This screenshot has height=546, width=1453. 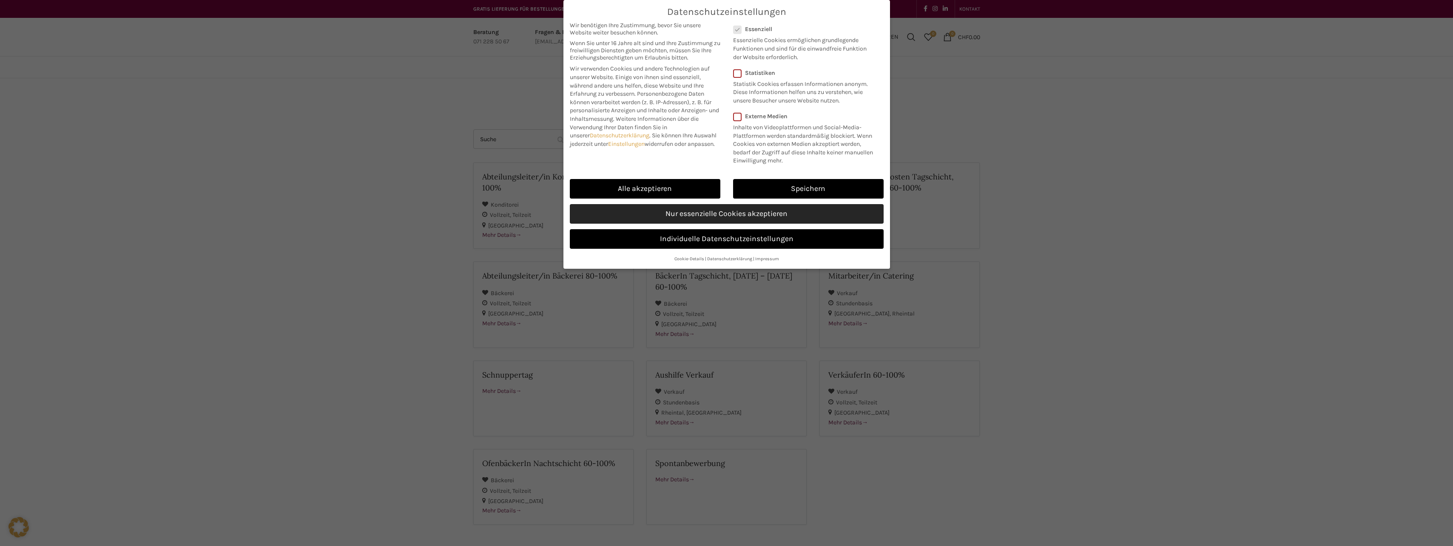 What do you see at coordinates (643, 139) in the screenshot?
I see `span: Sie können Ihre Auswahl jederzeit unter widerrufen oder anpassen.` at bounding box center [643, 139].